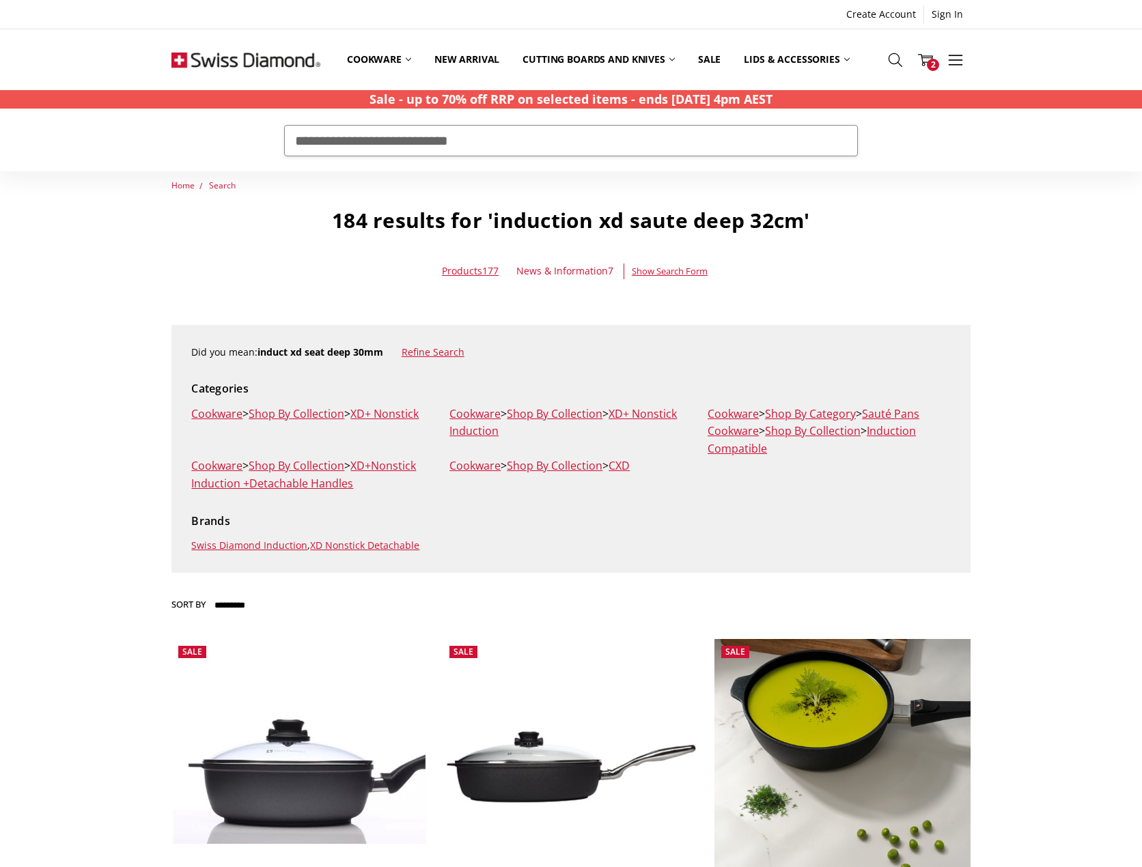  What do you see at coordinates (490, 270) in the screenshot?
I see `span: 177` at bounding box center [490, 270].